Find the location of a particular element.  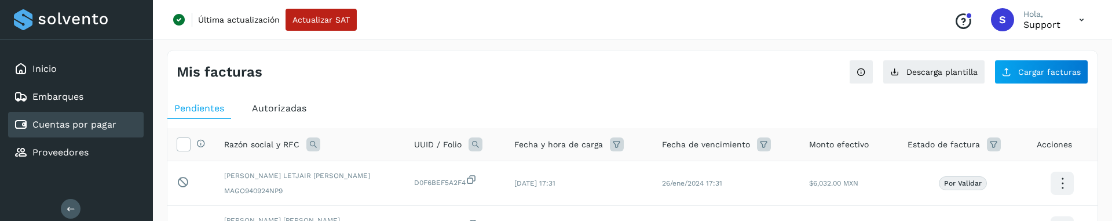

p: Por validar is located at coordinates (962, 183).